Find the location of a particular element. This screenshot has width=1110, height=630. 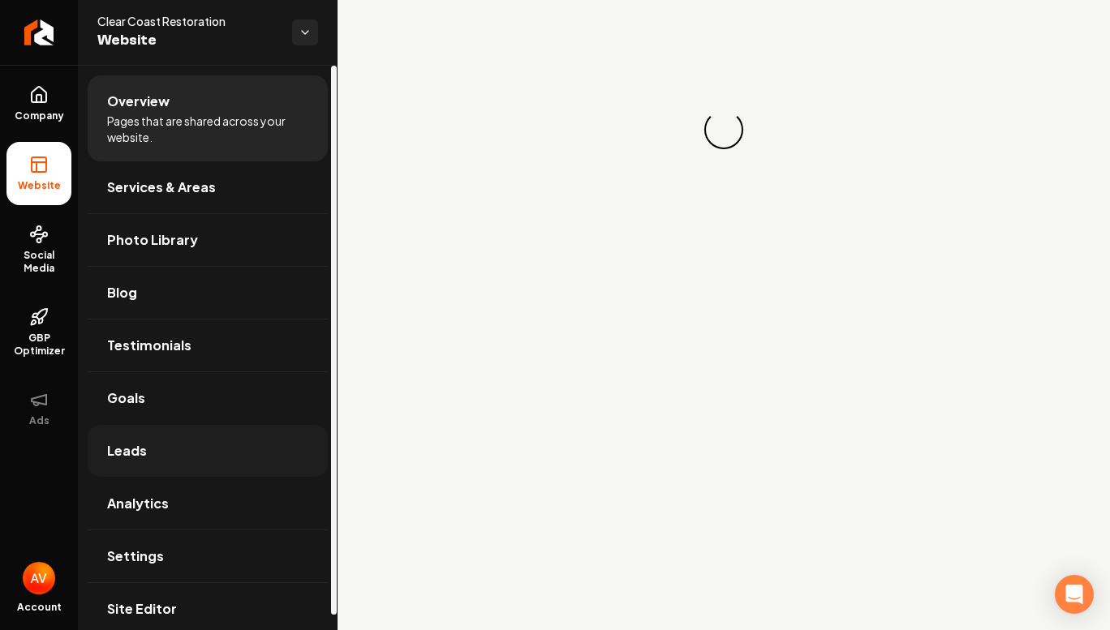

a: Blog is located at coordinates (208, 293).